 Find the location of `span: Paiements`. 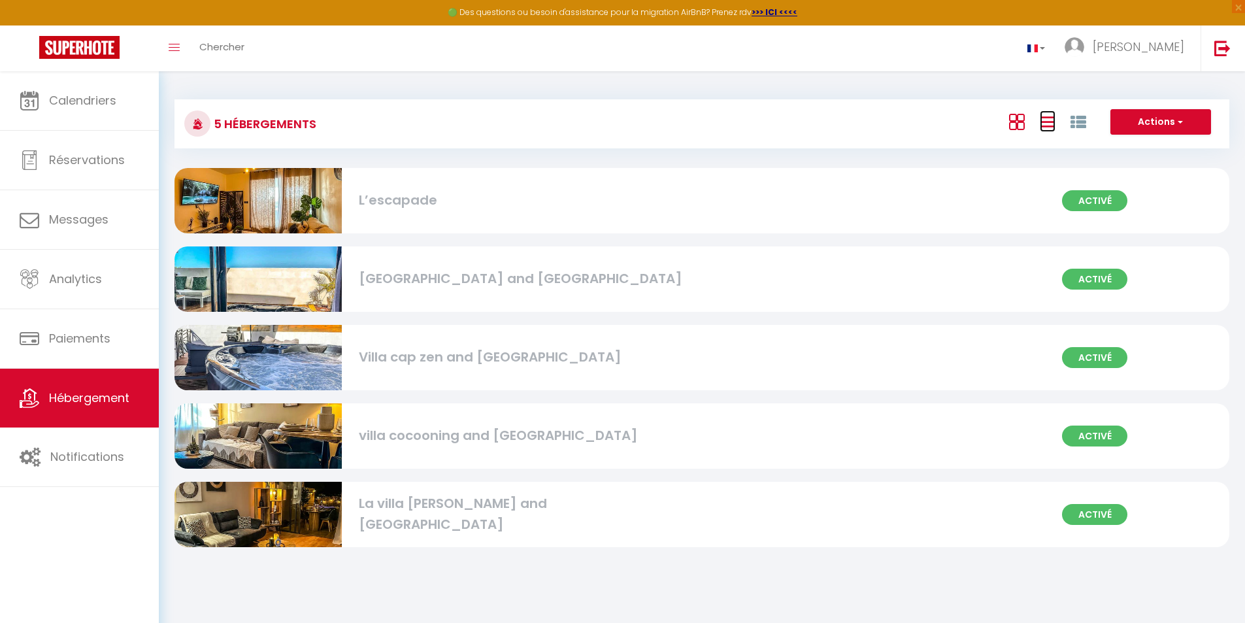

span: Paiements is located at coordinates (80, 338).